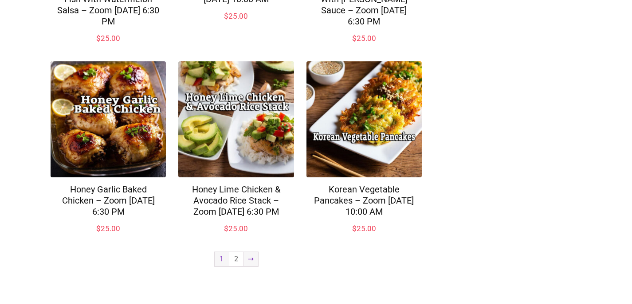 This screenshot has height=304, width=632. What do you see at coordinates (237, 259) in the screenshot?
I see `a: Page 2` at bounding box center [237, 259].